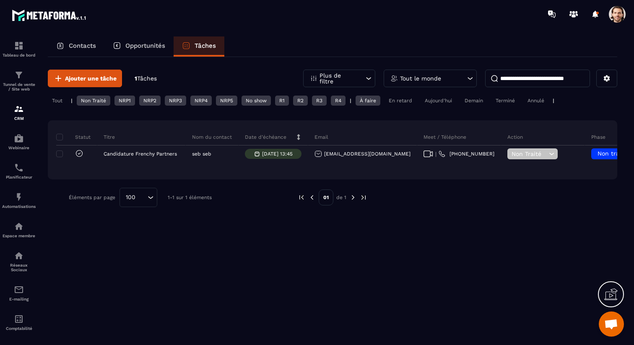  I want to click on div: NRP5, so click(226, 101).